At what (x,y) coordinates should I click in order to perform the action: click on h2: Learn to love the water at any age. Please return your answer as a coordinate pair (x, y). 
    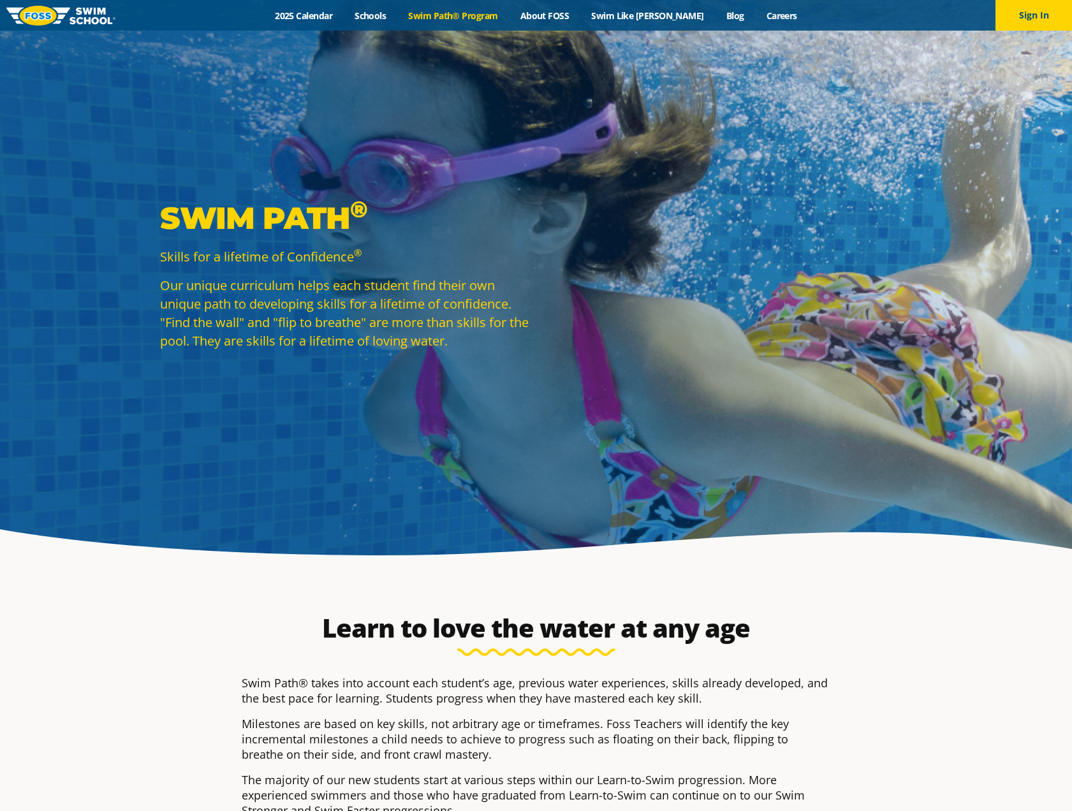
    Looking at the image, I should click on (536, 628).